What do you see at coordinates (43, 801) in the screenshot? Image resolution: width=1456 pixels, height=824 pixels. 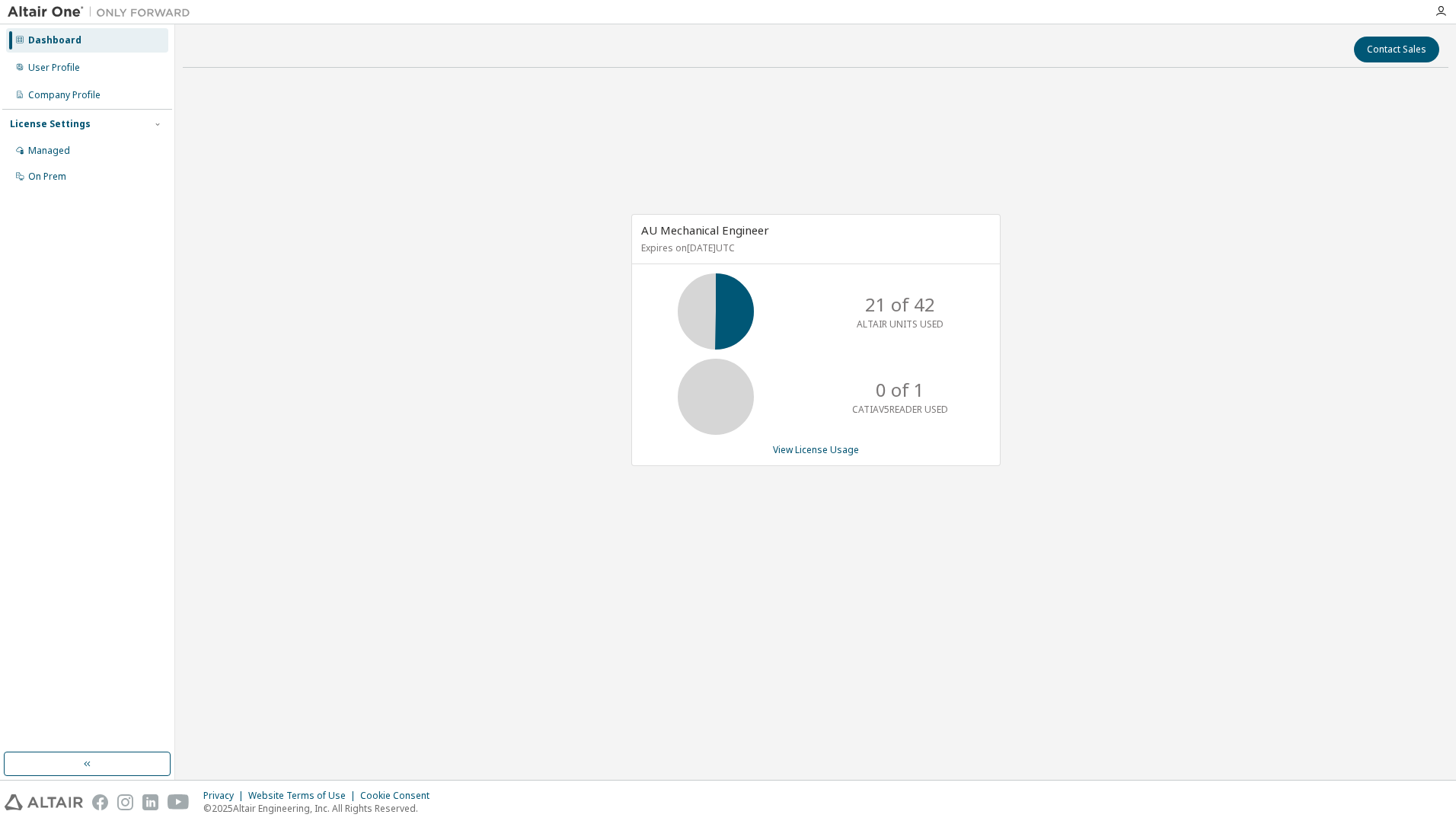 I see `img: altair_logo.svg` at bounding box center [43, 801].